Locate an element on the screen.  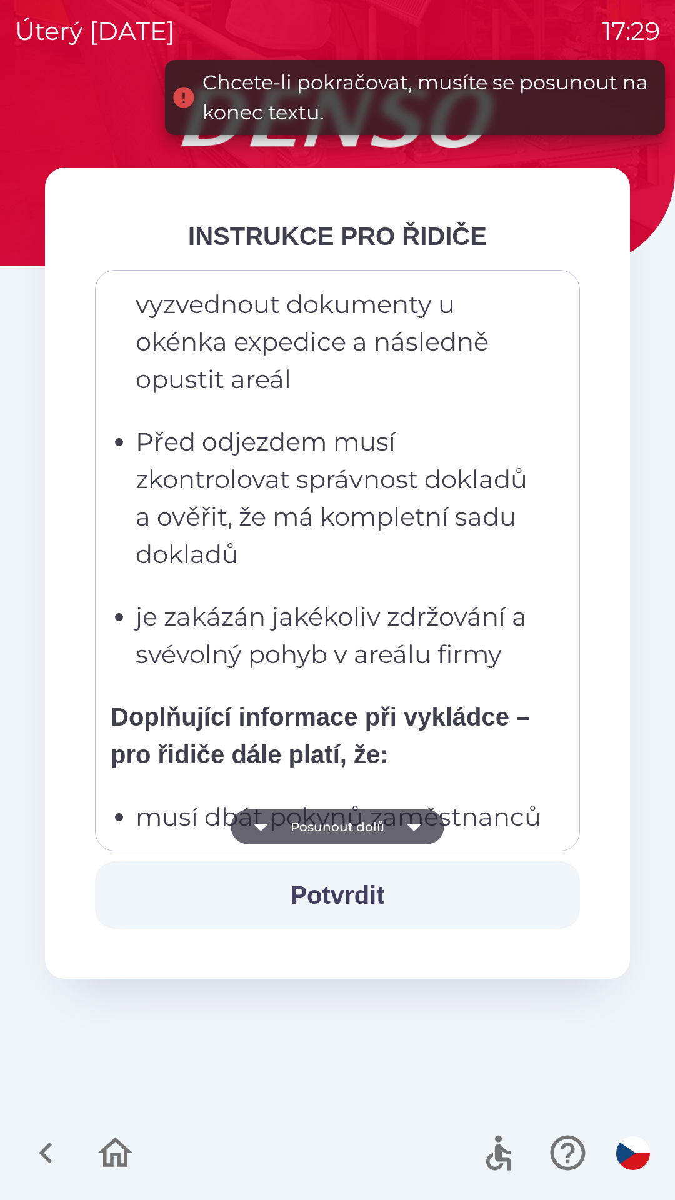
strong: Doplňující informace při vykládce – pro řidiče dále platí, že: is located at coordinates (320, 736).